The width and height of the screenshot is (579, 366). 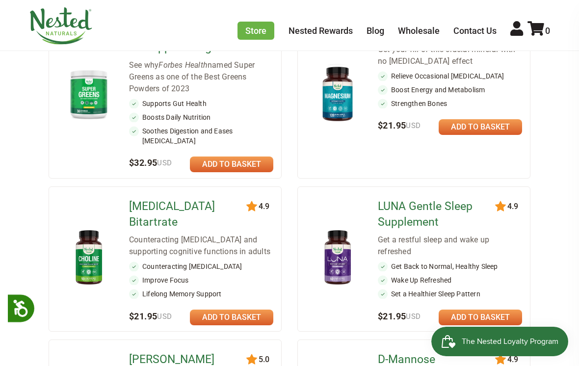 I want to click on a: Blog, so click(x=376, y=30).